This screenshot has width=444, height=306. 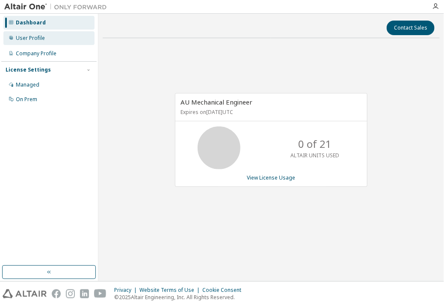 What do you see at coordinates (100, 293) in the screenshot?
I see `img: youtube.svg` at bounding box center [100, 293].